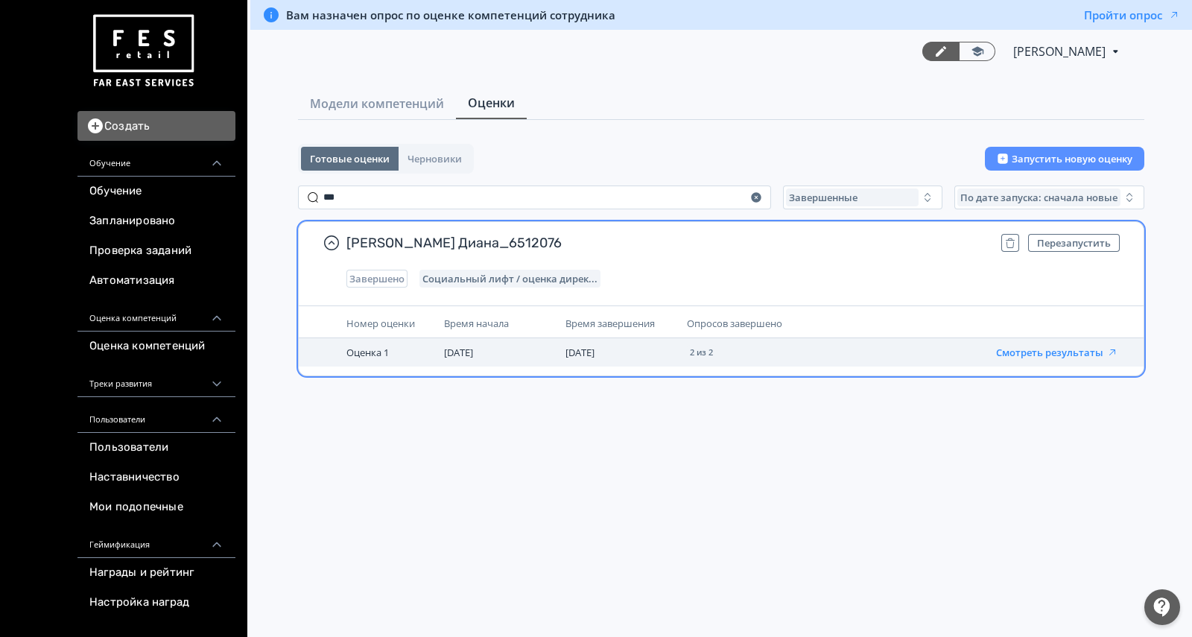  What do you see at coordinates (156, 478) in the screenshot?
I see `a: Наставничество` at bounding box center [156, 478].